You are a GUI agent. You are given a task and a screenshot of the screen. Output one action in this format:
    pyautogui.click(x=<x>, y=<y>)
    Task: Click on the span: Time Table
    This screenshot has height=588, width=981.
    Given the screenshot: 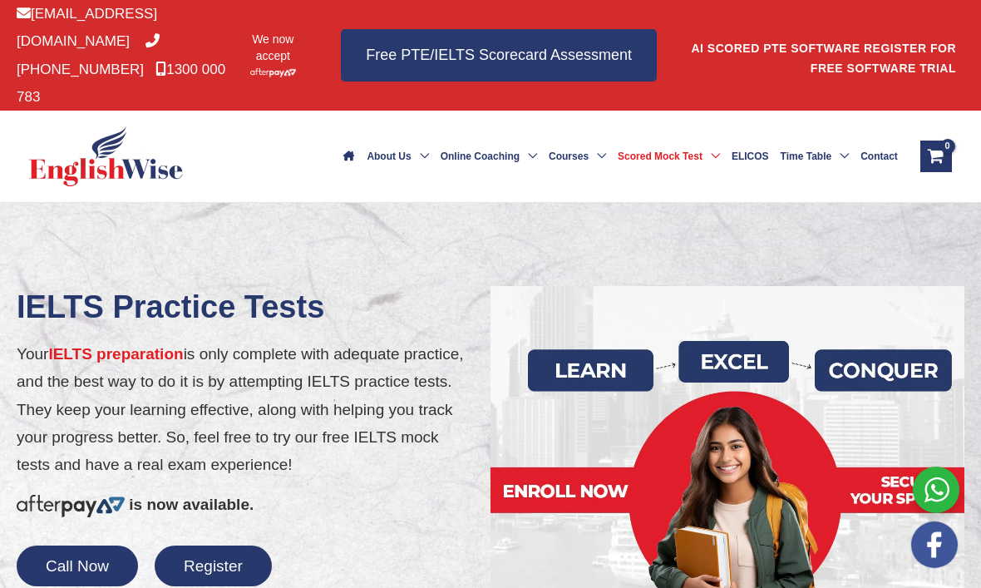 What is the action you would take?
    pyautogui.click(x=807, y=156)
    